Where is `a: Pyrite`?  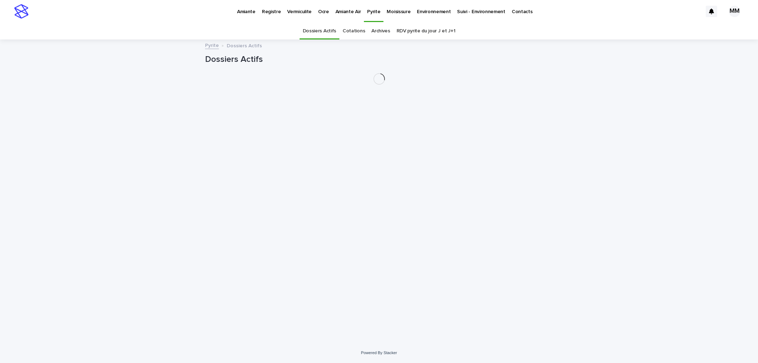
a: Pyrite is located at coordinates (212, 45).